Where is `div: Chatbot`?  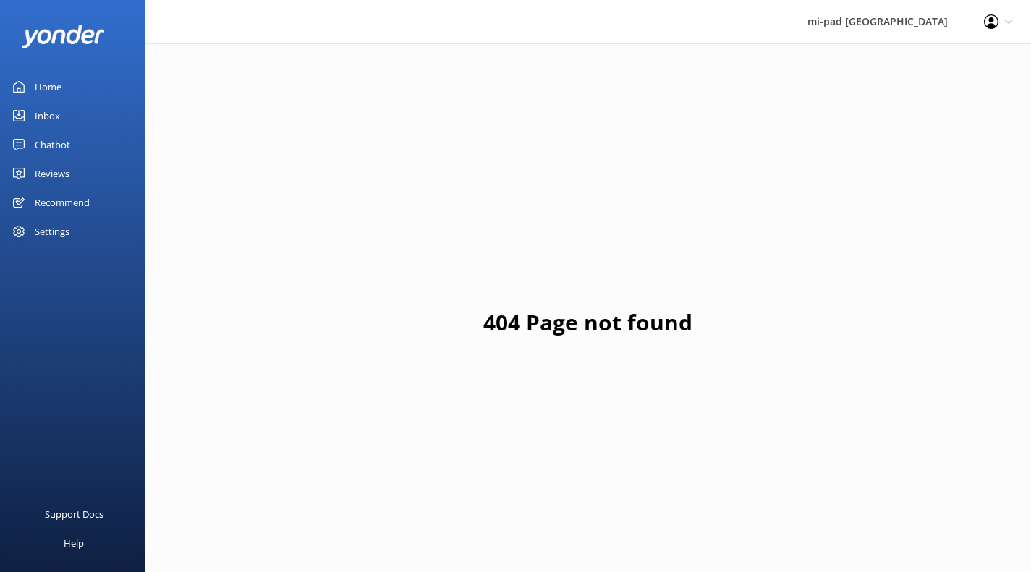 div: Chatbot is located at coordinates (52, 145).